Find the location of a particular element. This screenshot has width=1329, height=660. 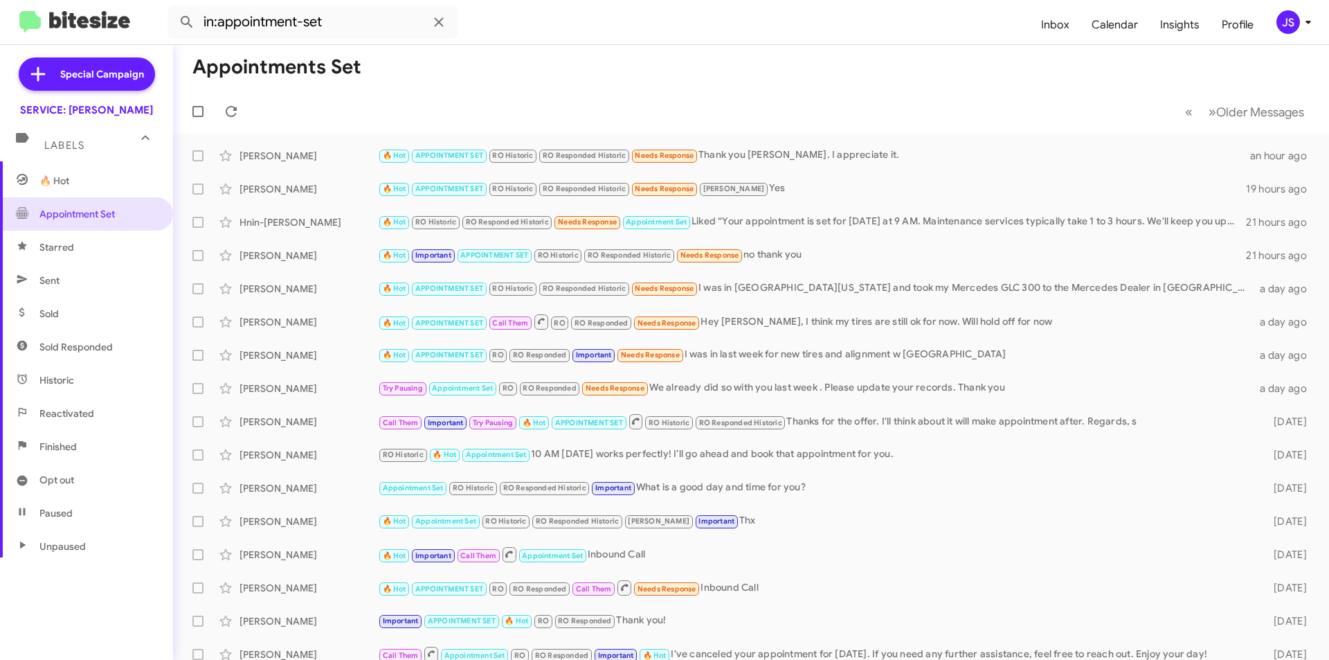

span: Labels is located at coordinates (64, 145).